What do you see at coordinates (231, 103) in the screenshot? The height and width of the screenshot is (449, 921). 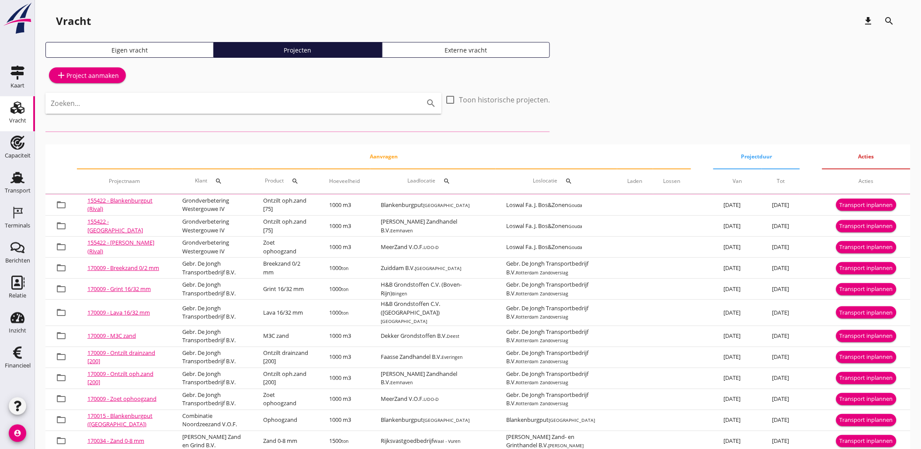 I see `input: Zoeken...` at bounding box center [231, 103].